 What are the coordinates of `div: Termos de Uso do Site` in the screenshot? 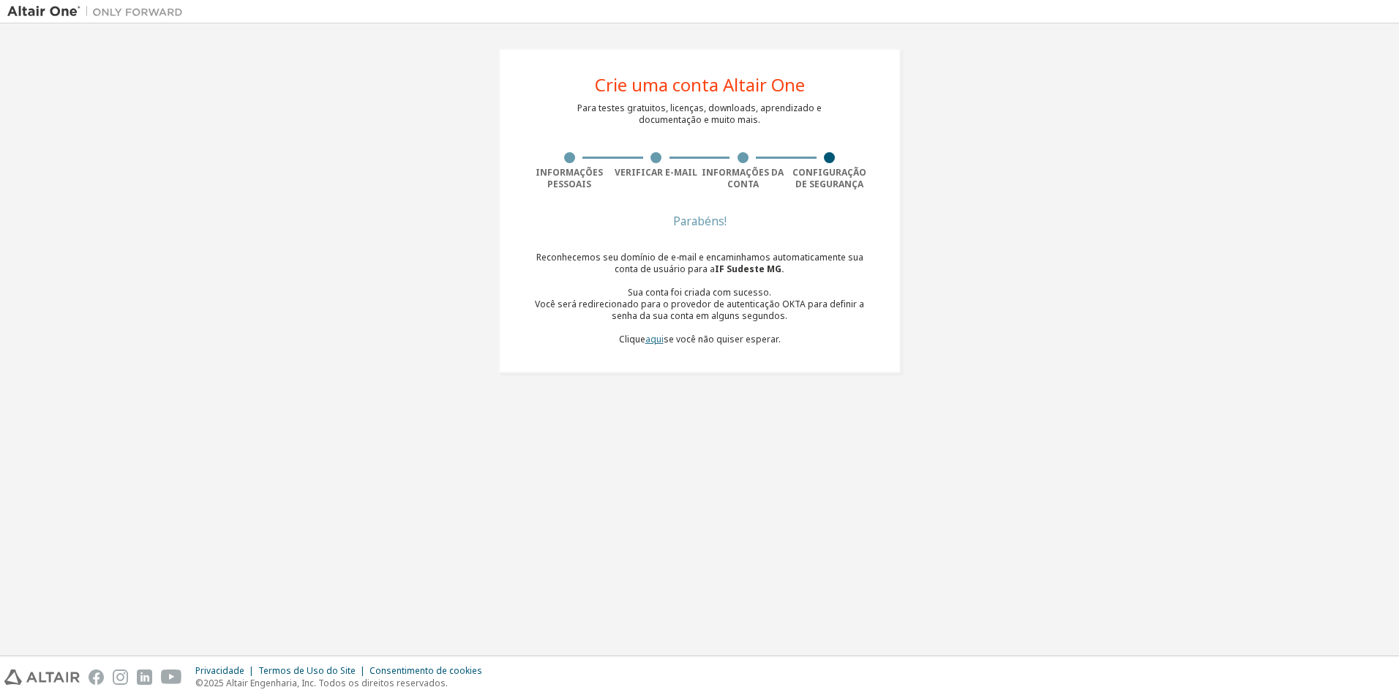 It's located at (314, 671).